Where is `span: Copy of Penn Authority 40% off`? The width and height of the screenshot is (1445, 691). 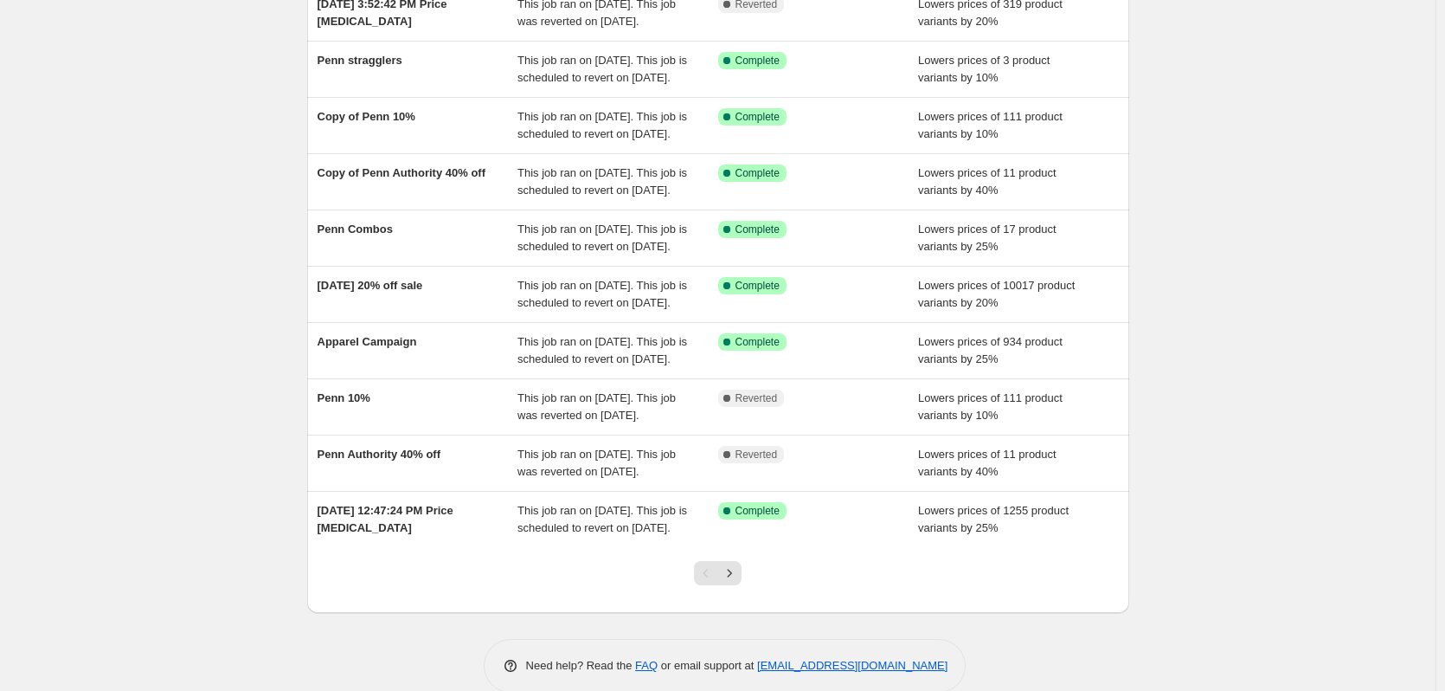 span: Copy of Penn Authority 40% off is located at coordinates (402, 172).